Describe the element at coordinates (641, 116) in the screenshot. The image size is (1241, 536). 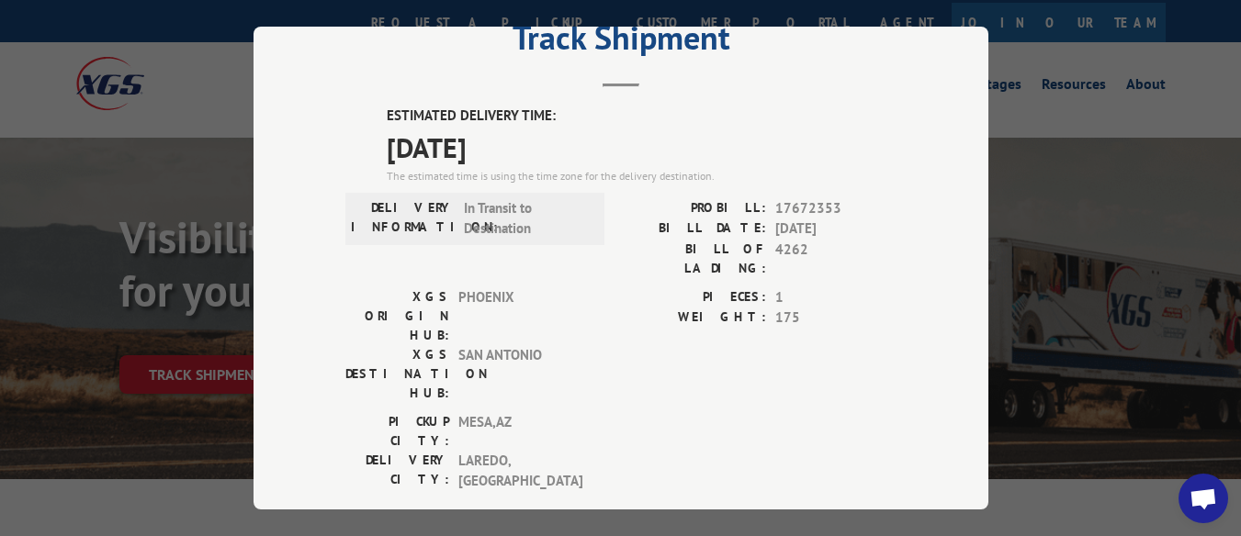
I see `label: ESTIMATED DELIVERY TIME:` at that location.